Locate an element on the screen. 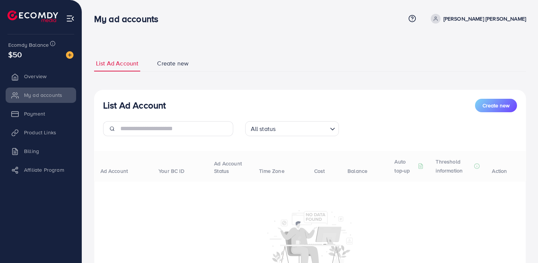 Image resolution: width=538 pixels, height=263 pixels. span: $50 is located at coordinates (15, 54).